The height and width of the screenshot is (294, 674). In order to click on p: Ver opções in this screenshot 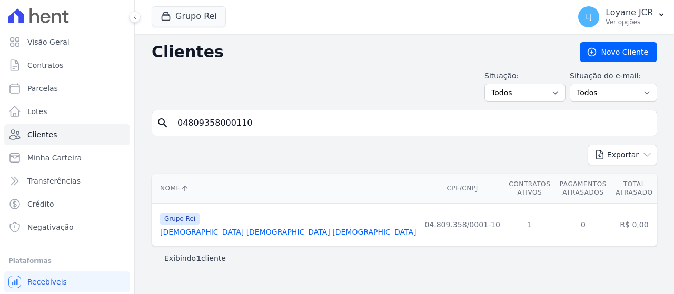, I will do `click(629, 22)`.